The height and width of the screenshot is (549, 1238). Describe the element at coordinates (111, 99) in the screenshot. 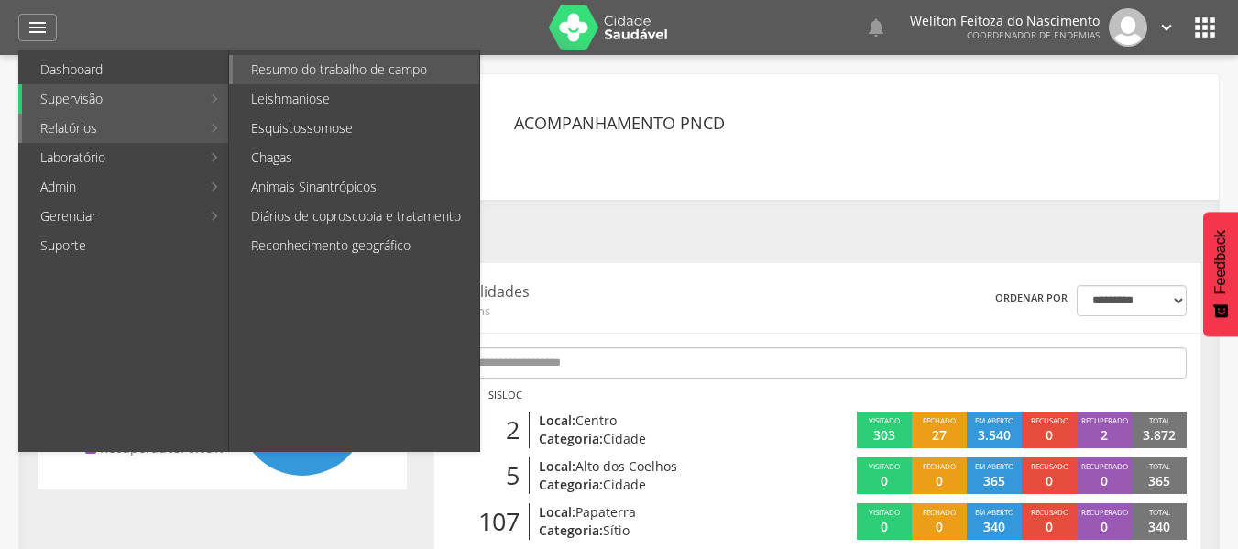

I see `a: Supervisão` at that location.